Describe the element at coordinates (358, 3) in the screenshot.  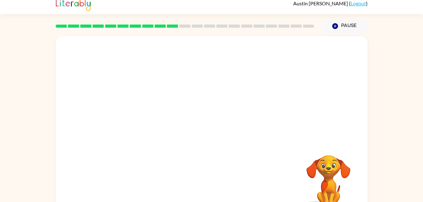
I see `a: Logout` at that location.